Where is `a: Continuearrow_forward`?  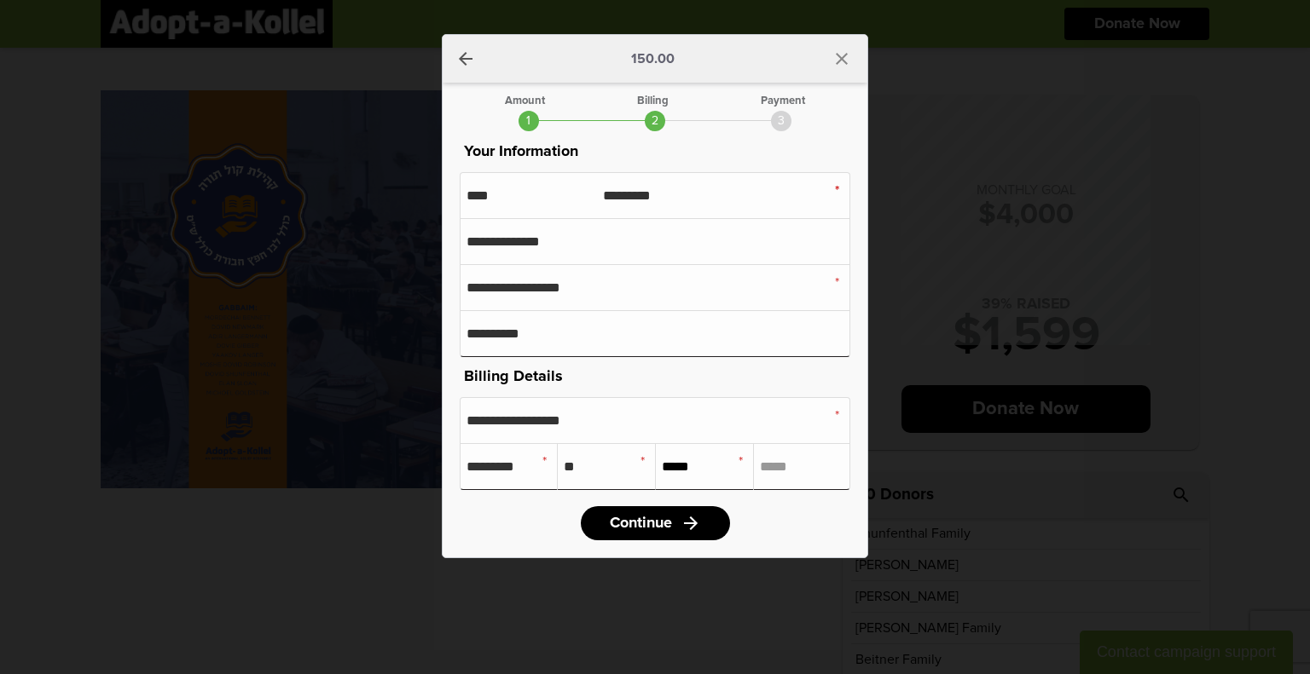 a: Continuearrow_forward is located at coordinates (655, 524).